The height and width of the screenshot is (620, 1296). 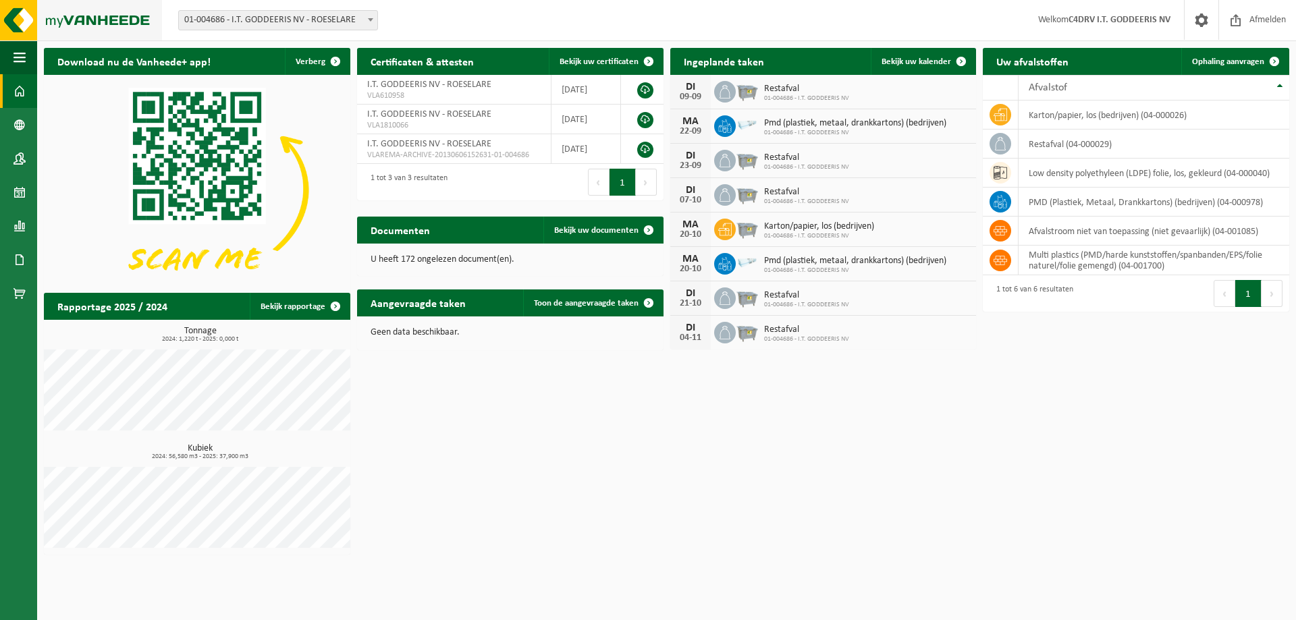 I want to click on div: 1 tot 3 van 3 resultaten, so click(x=406, y=182).